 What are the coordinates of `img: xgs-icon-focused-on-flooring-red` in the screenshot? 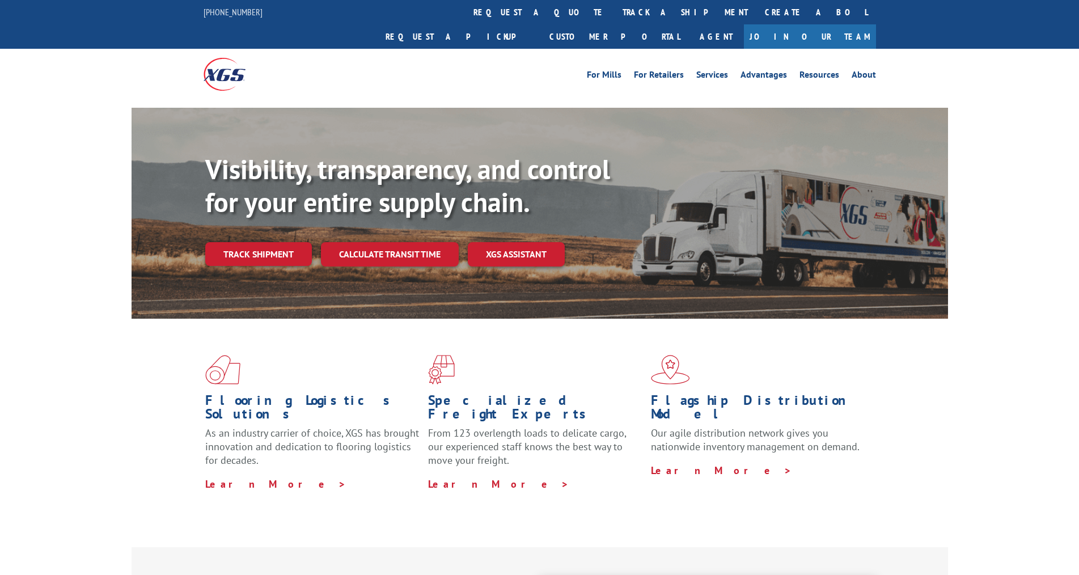 It's located at (441, 370).